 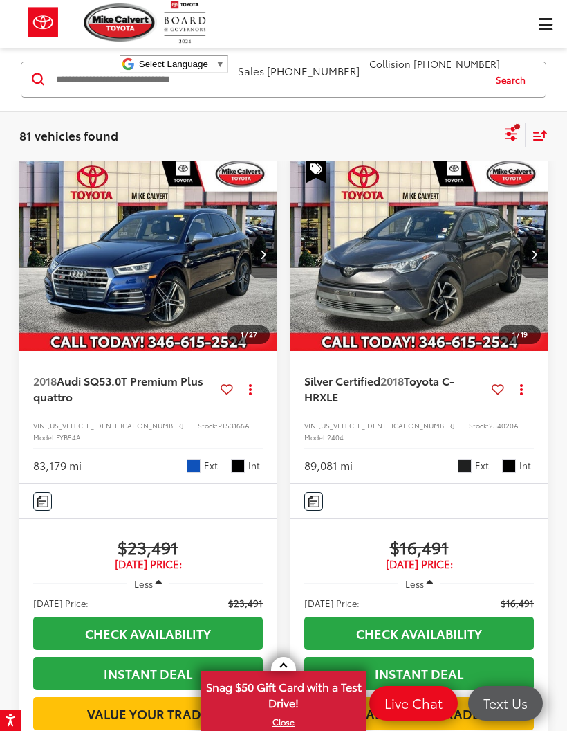 What do you see at coordinates (234, 425) in the screenshot?
I see `span: PT53166A` at bounding box center [234, 425].